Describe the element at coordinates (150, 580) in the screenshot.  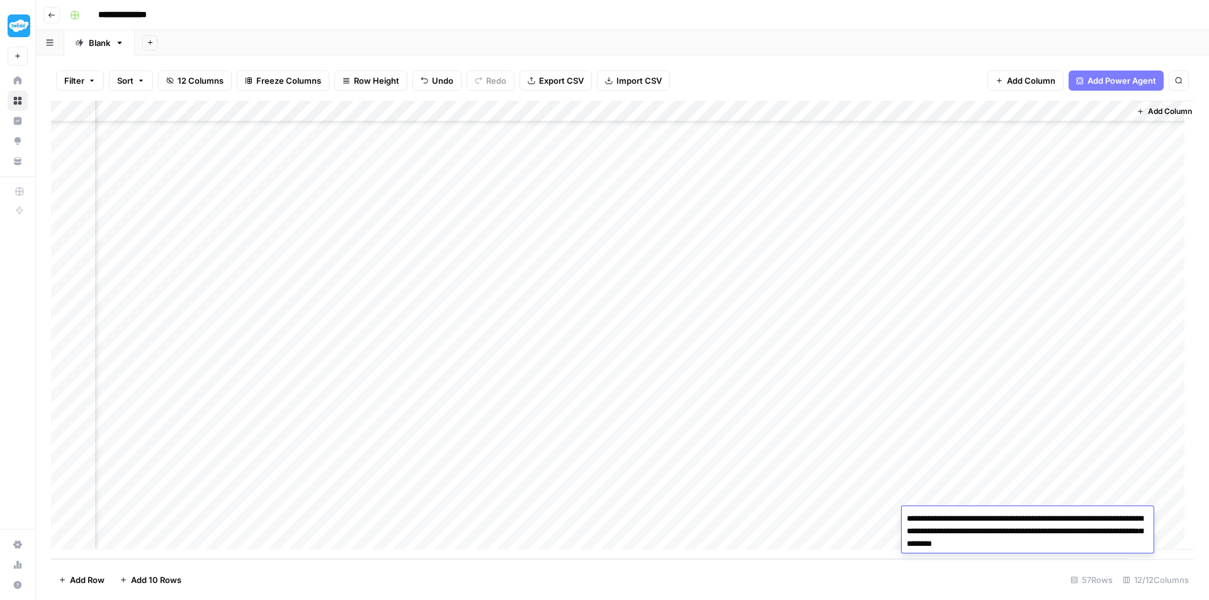
I see `button: Add 10 Rows` at that location.